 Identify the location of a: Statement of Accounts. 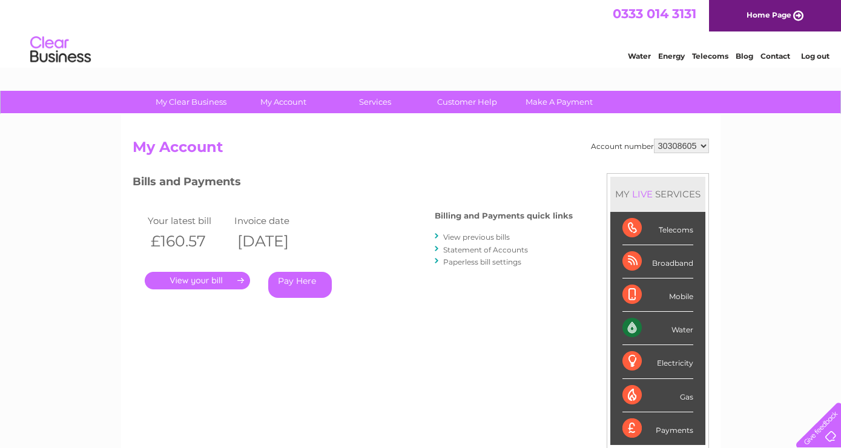
(486, 250).